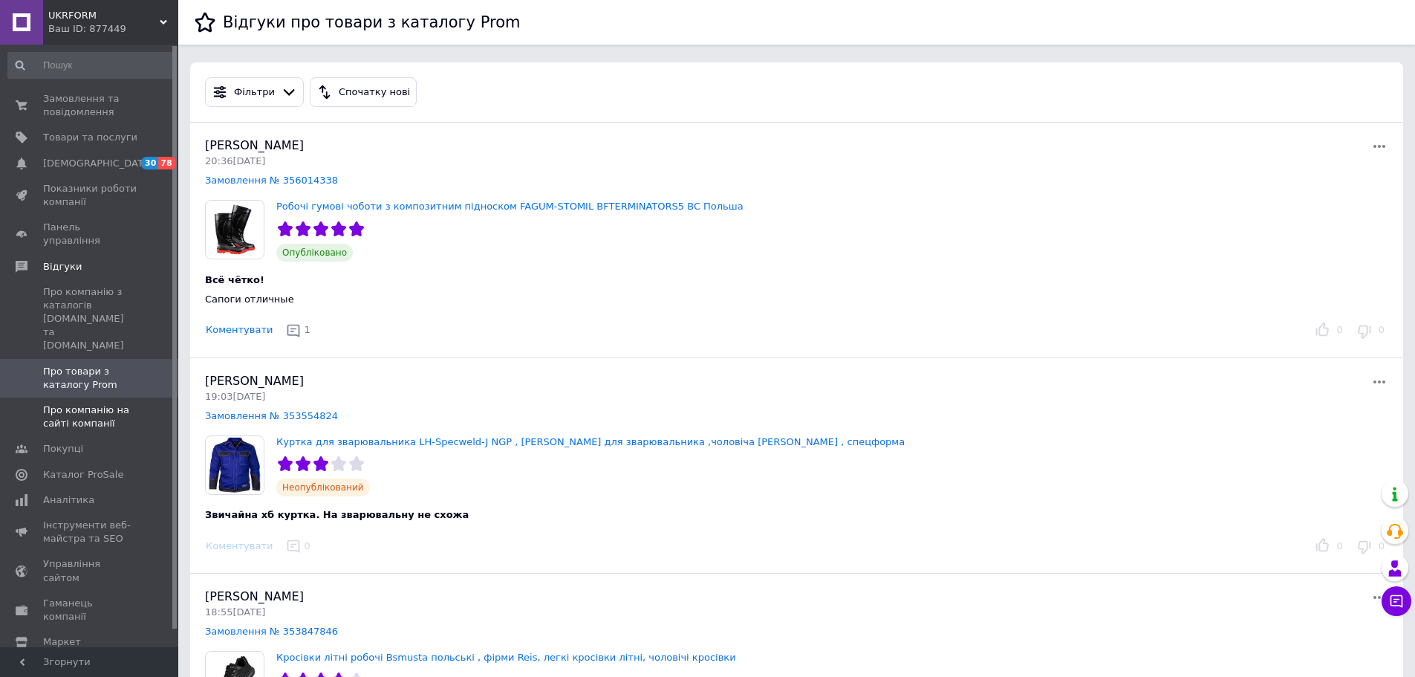 The width and height of the screenshot is (1415, 677). Describe the element at coordinates (307, 329) in the screenshot. I see `span: 1` at that location.